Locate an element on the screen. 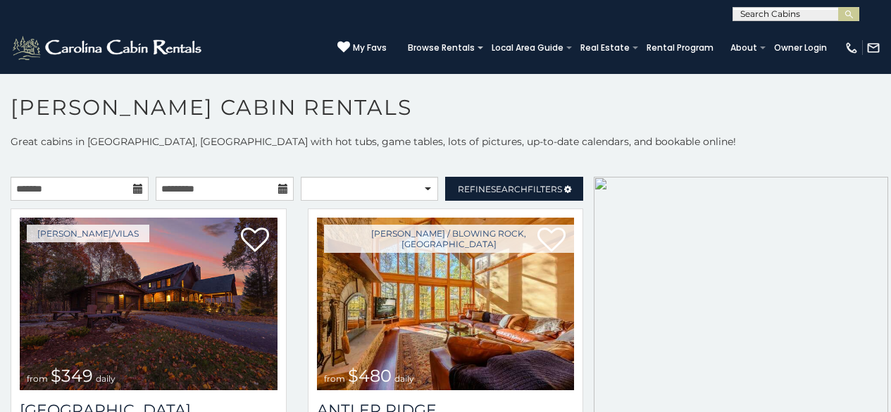 This screenshot has height=412, width=891. img: 1756500887_thumbnail.jpeg is located at coordinates (149, 303).